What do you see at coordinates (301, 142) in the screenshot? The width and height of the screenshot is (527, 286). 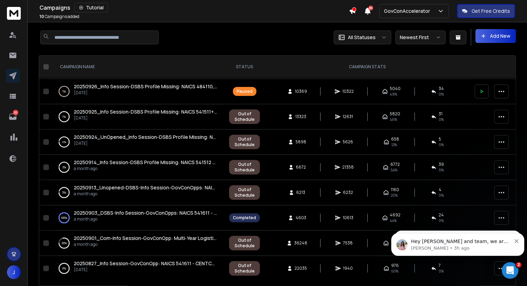 I see `span: 5898` at bounding box center [301, 142].